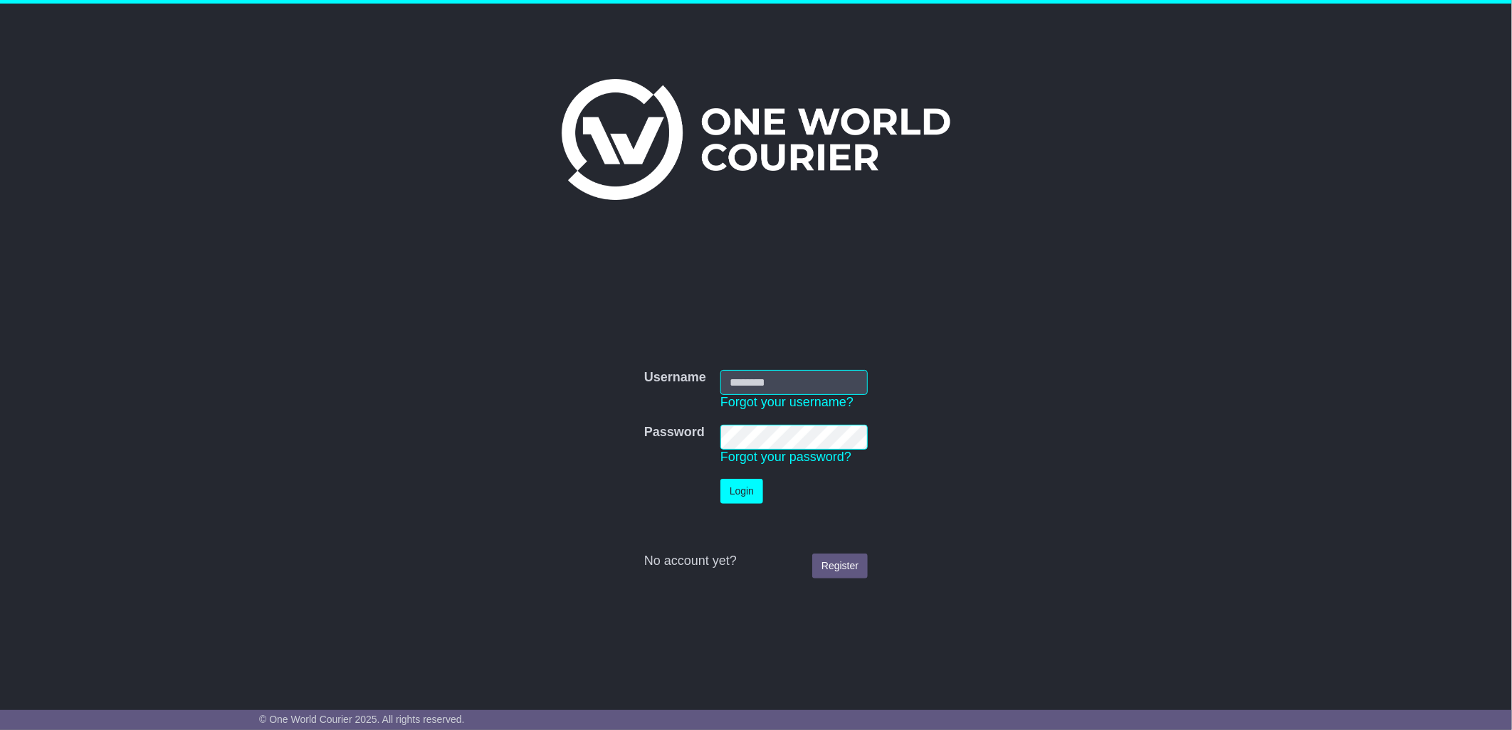  What do you see at coordinates (756, 562) in the screenshot?
I see `div: No account yet?` at bounding box center [756, 562].